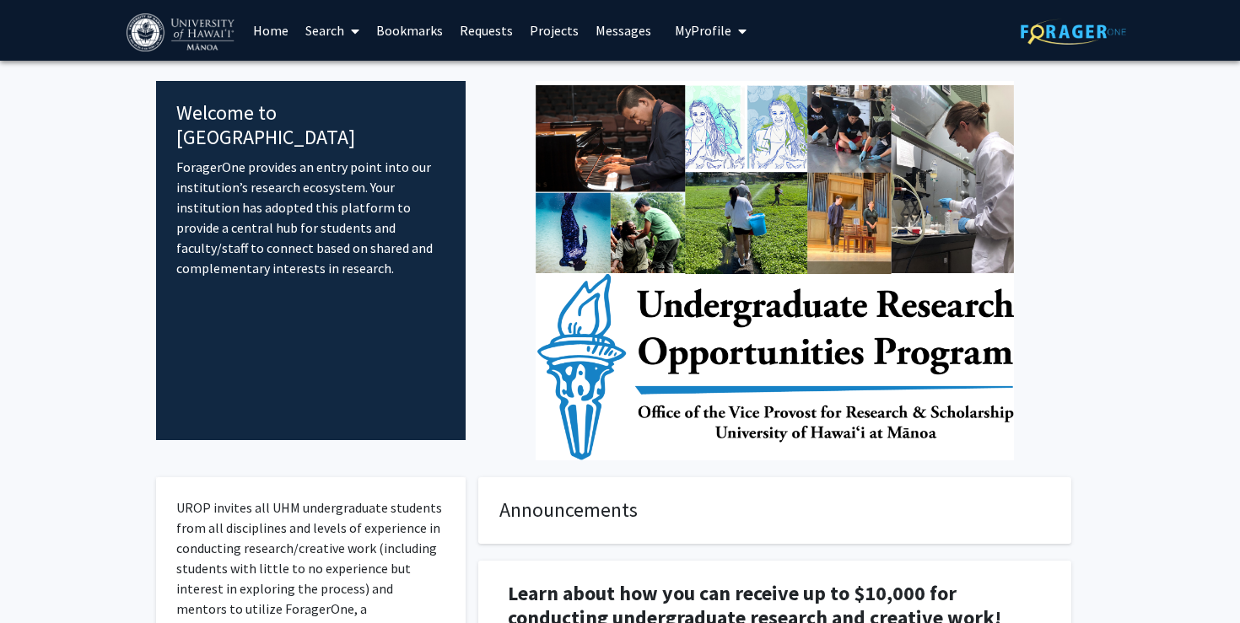 Image resolution: width=1240 pixels, height=623 pixels. Describe the element at coordinates (774, 271) in the screenshot. I see `img: Cover Image` at that location.